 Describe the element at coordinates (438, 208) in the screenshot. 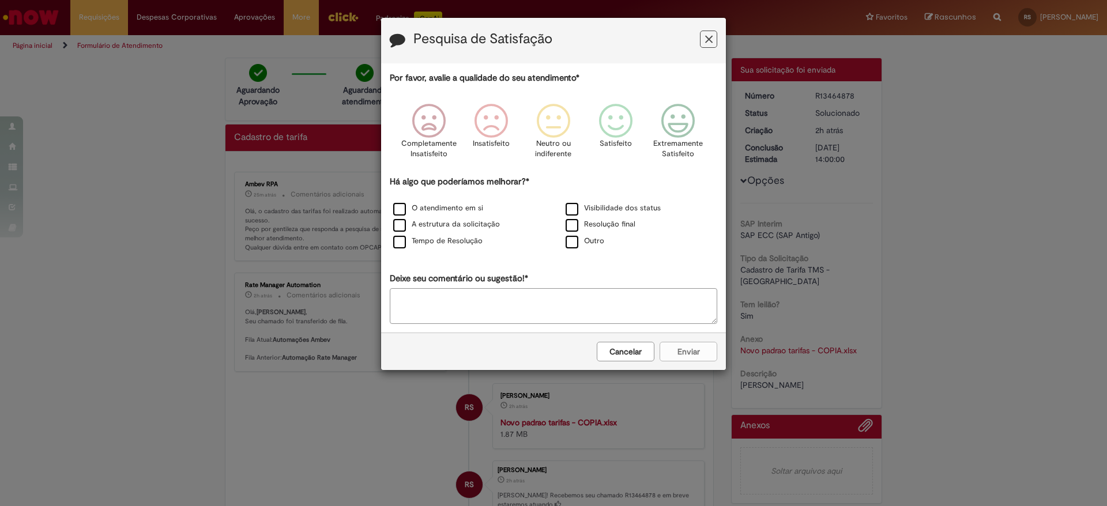

I see `label: O atendimento em si` at that location.